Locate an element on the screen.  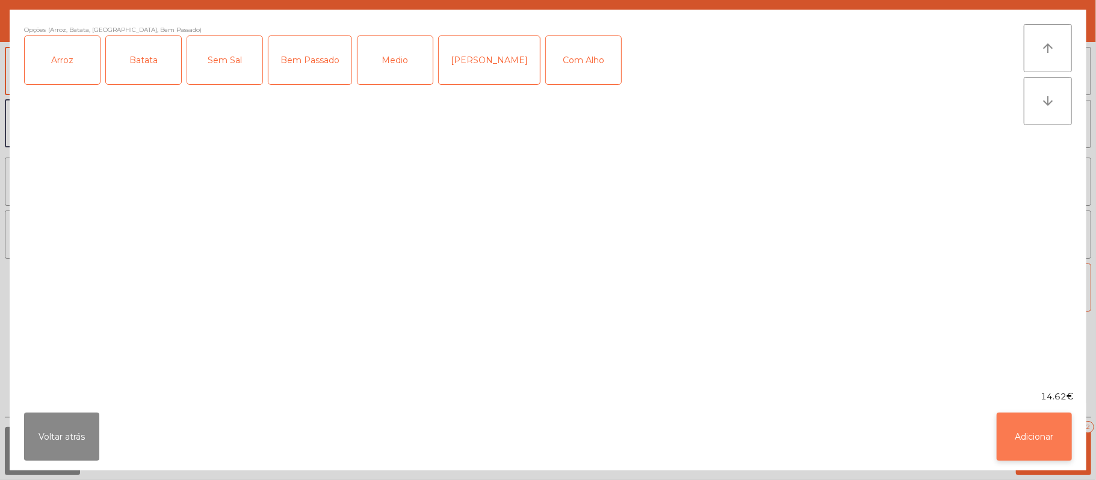
div: Medio is located at coordinates (395, 60).